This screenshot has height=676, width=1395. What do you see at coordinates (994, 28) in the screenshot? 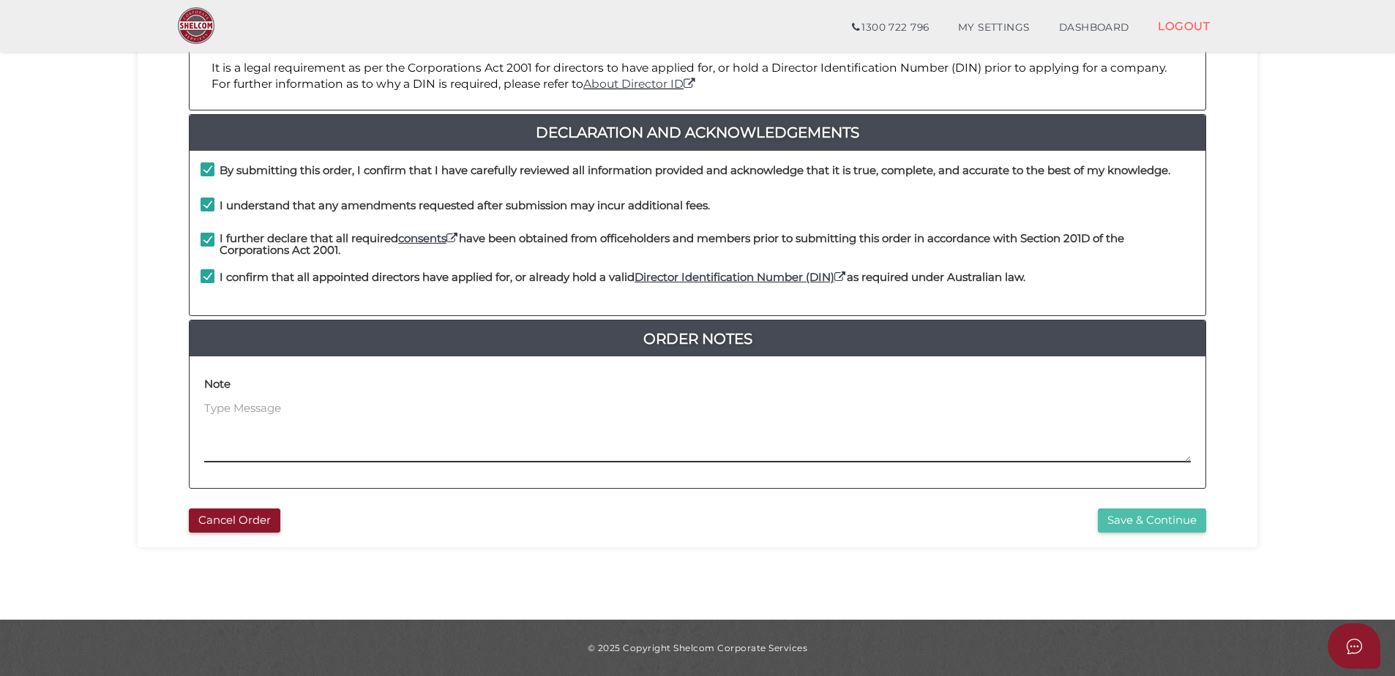
I see `a: MY SETTINGS` at bounding box center [994, 28].